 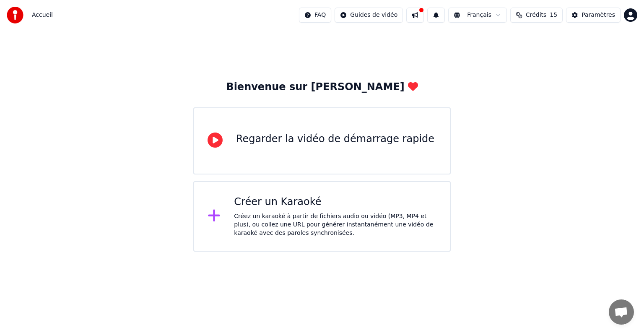 I want to click on button: FAQ, so click(x=315, y=15).